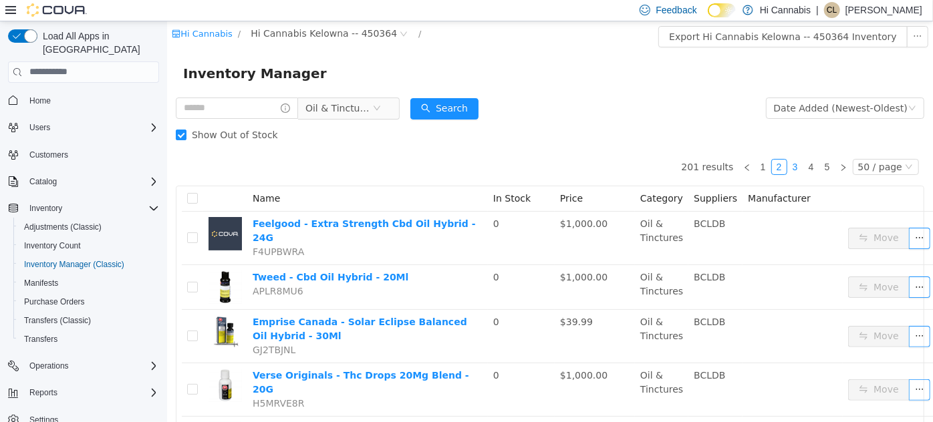 The image size is (933, 422). I want to click on li: Previous Page, so click(580, 146).